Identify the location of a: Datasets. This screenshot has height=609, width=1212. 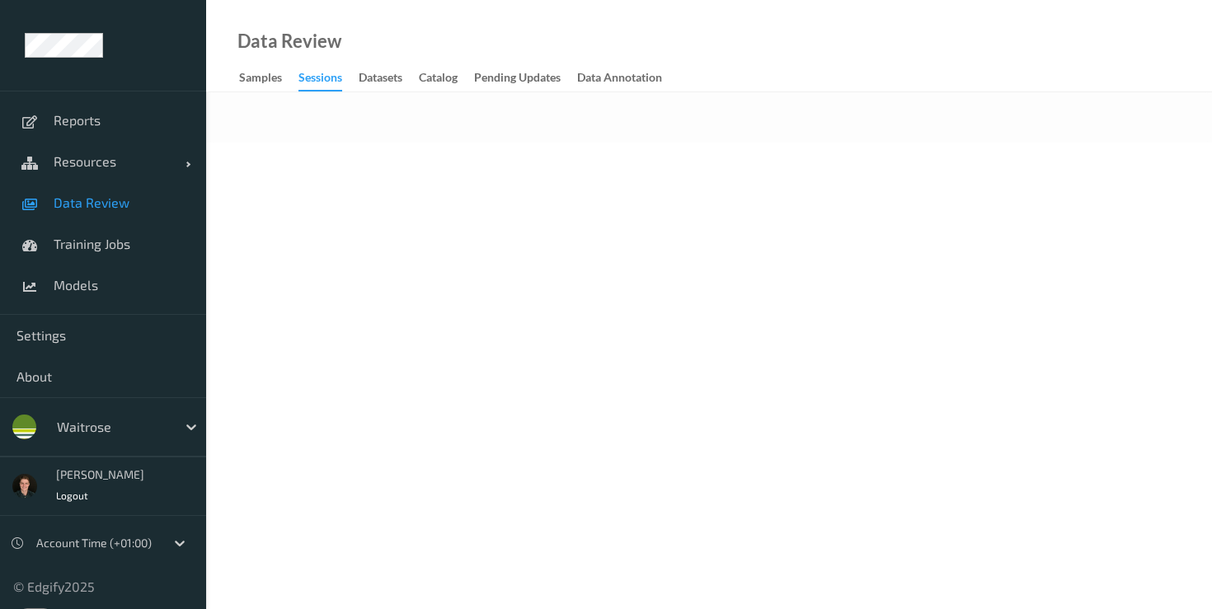
(388, 78).